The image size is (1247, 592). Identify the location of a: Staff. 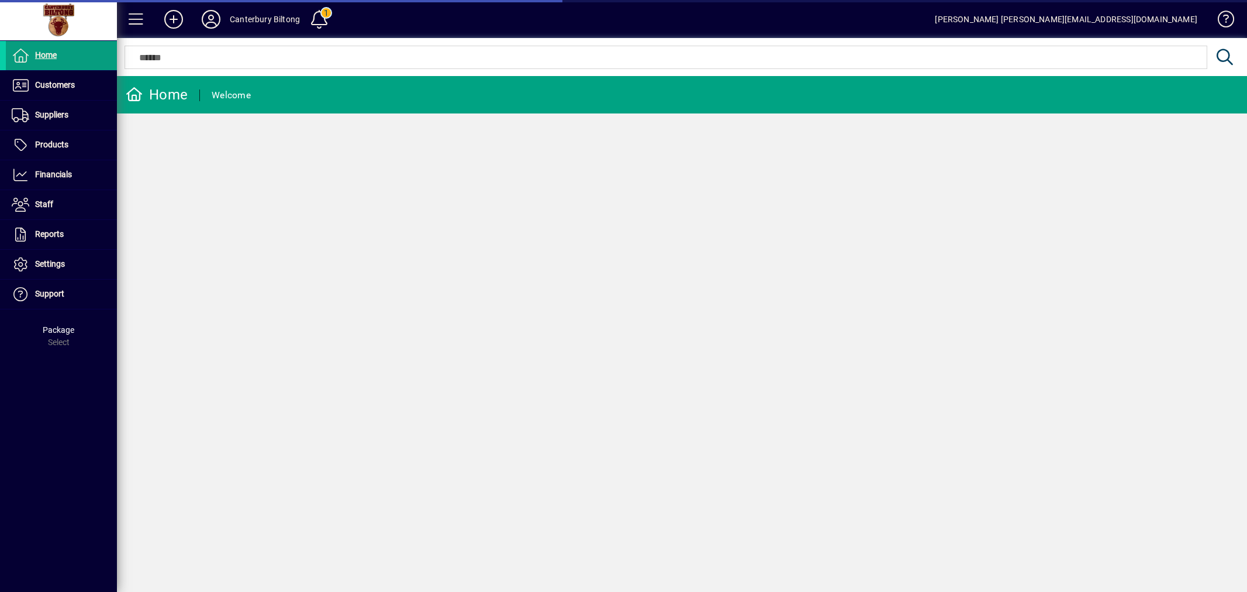
(61, 205).